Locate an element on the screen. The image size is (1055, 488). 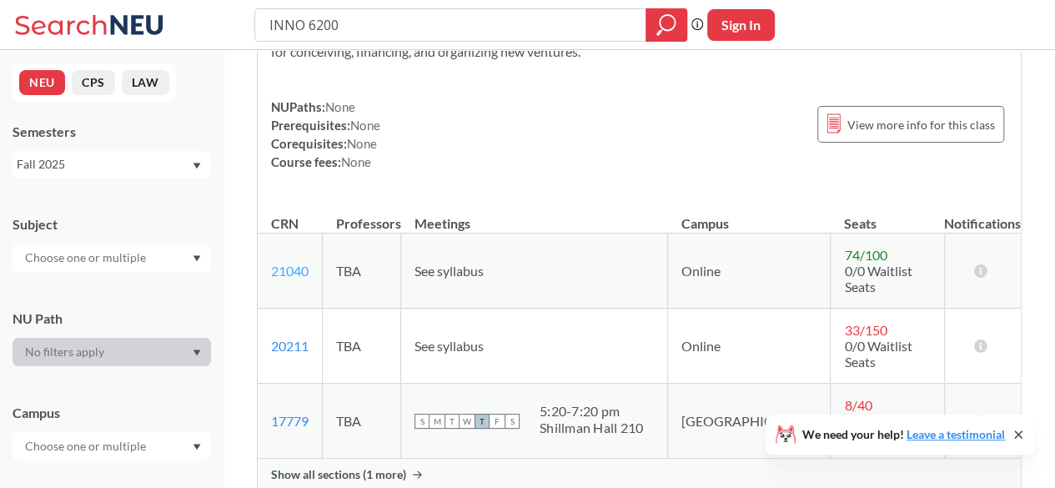
span: 33 / 150 is located at coordinates (865, 329).